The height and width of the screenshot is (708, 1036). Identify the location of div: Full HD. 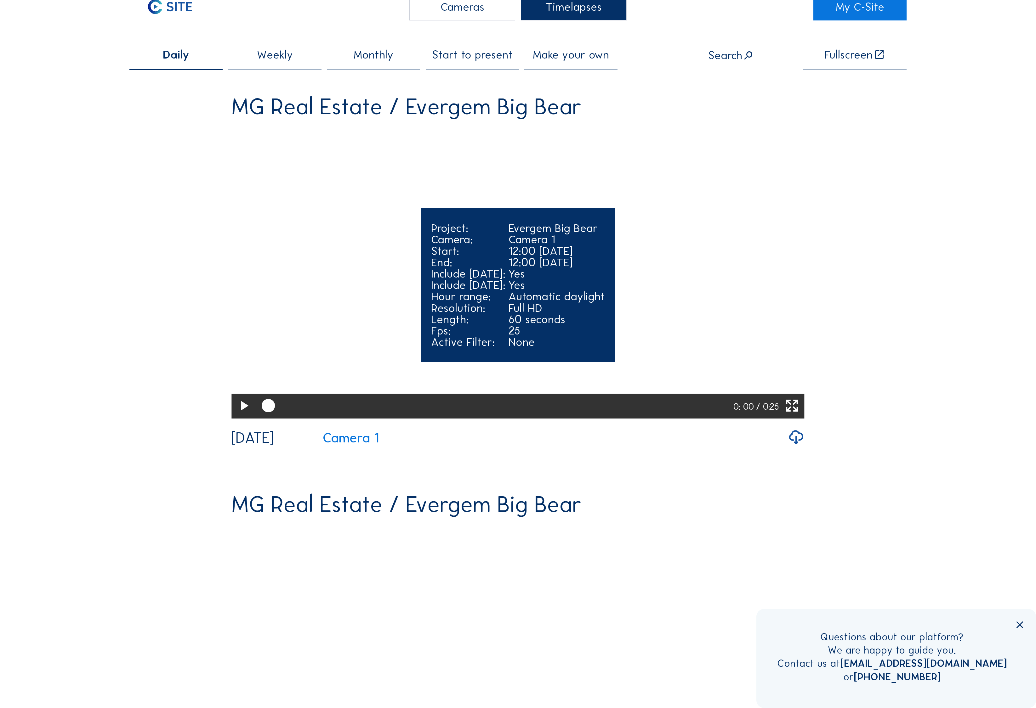
(557, 308).